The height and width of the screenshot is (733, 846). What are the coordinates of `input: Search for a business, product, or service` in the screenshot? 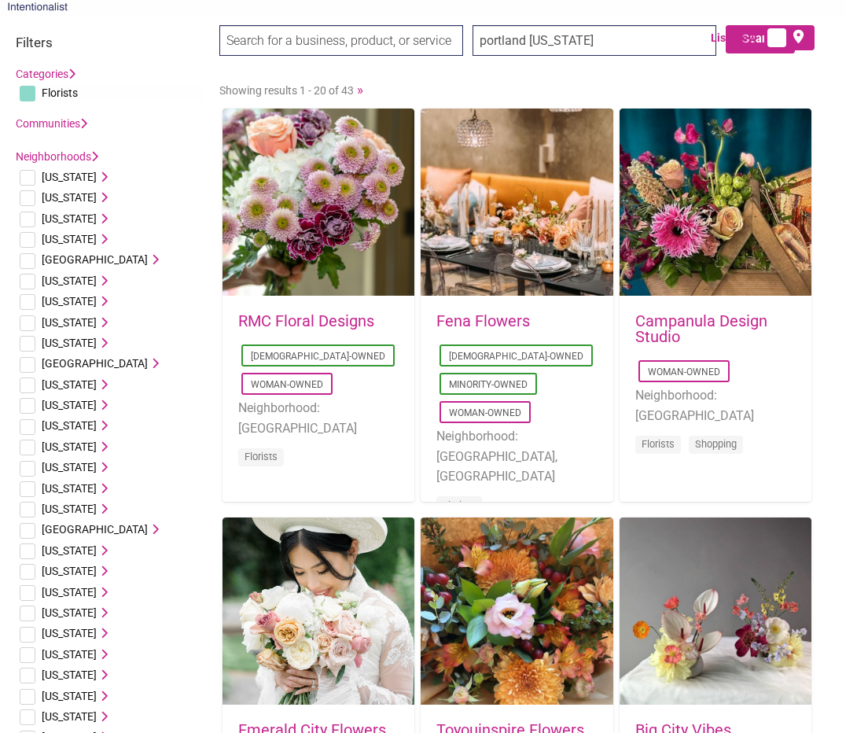 It's located at (341, 40).